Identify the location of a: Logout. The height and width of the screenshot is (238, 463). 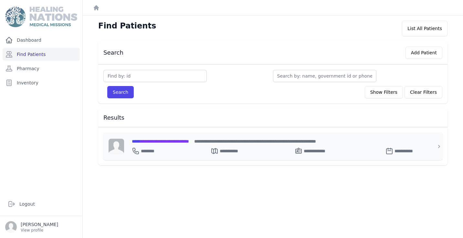
(41, 204).